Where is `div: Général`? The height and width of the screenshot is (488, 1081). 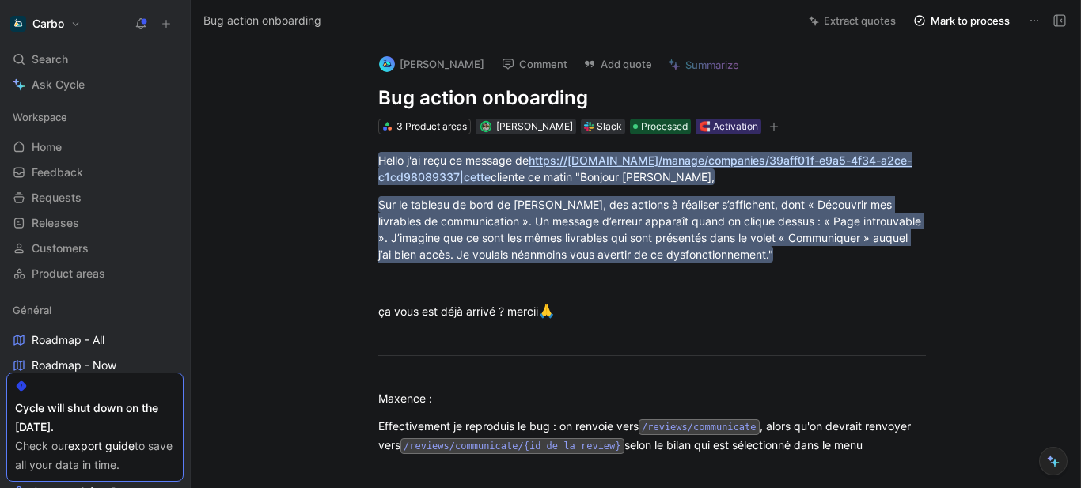 div: Général is located at coordinates (95, 310).